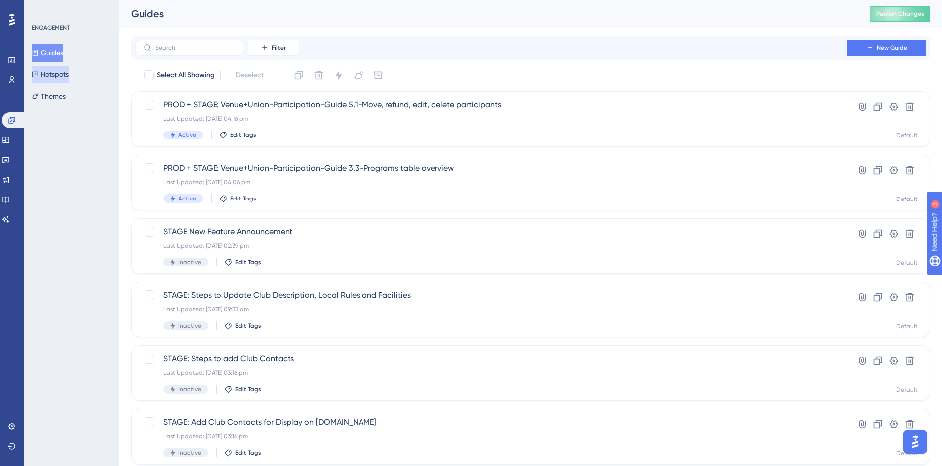 The height and width of the screenshot is (466, 942). Describe the element at coordinates (900, 14) in the screenshot. I see `span: Publish Changes` at that location.